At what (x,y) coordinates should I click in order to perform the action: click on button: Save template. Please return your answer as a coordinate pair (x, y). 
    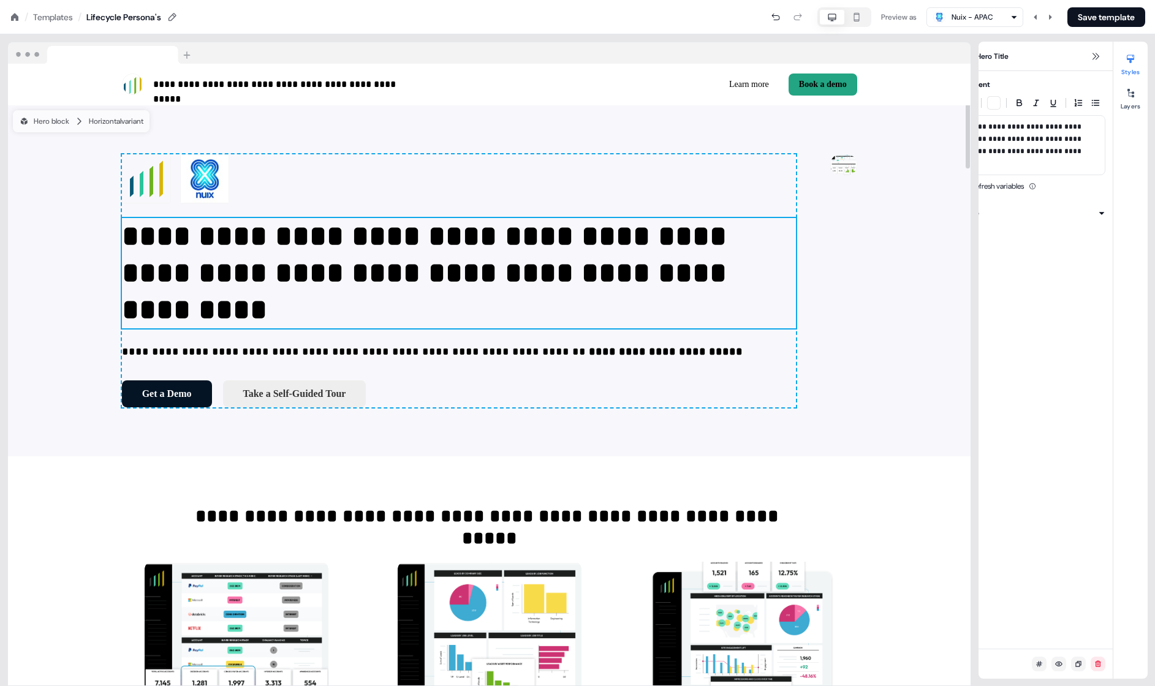
    Looking at the image, I should click on (1106, 17).